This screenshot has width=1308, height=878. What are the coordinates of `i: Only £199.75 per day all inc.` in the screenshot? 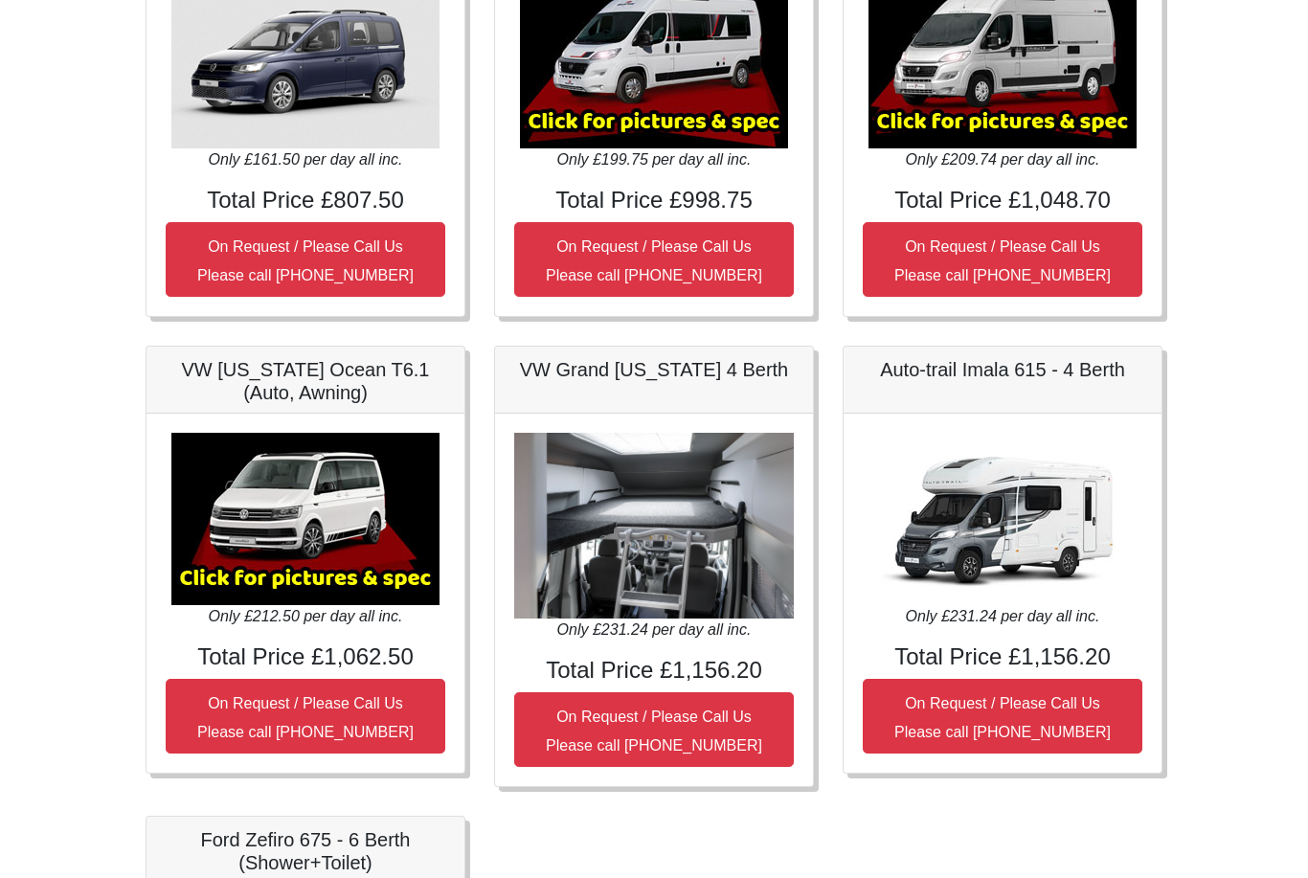 It's located at (654, 160).